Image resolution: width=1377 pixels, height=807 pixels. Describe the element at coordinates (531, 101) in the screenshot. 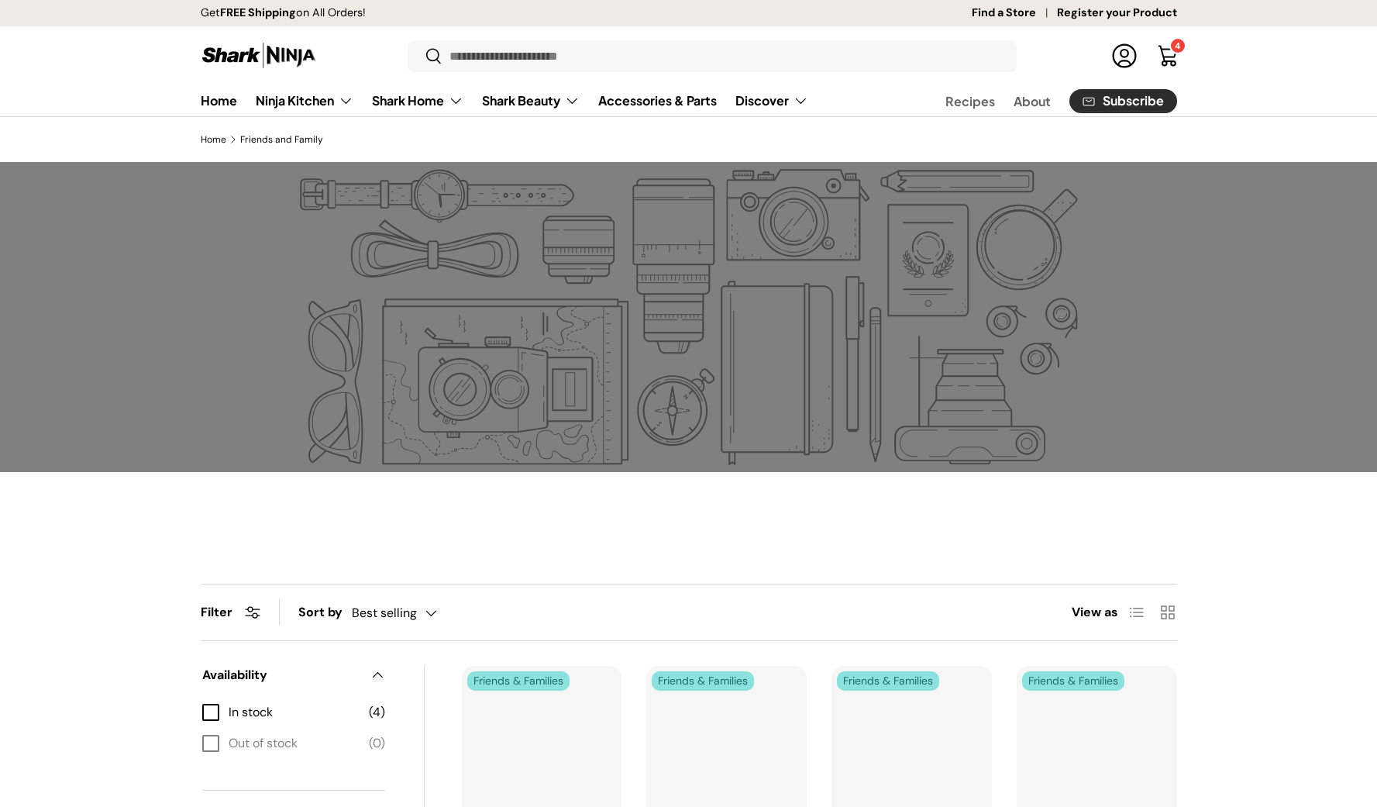

I see `a: Shark Beauty` at that location.